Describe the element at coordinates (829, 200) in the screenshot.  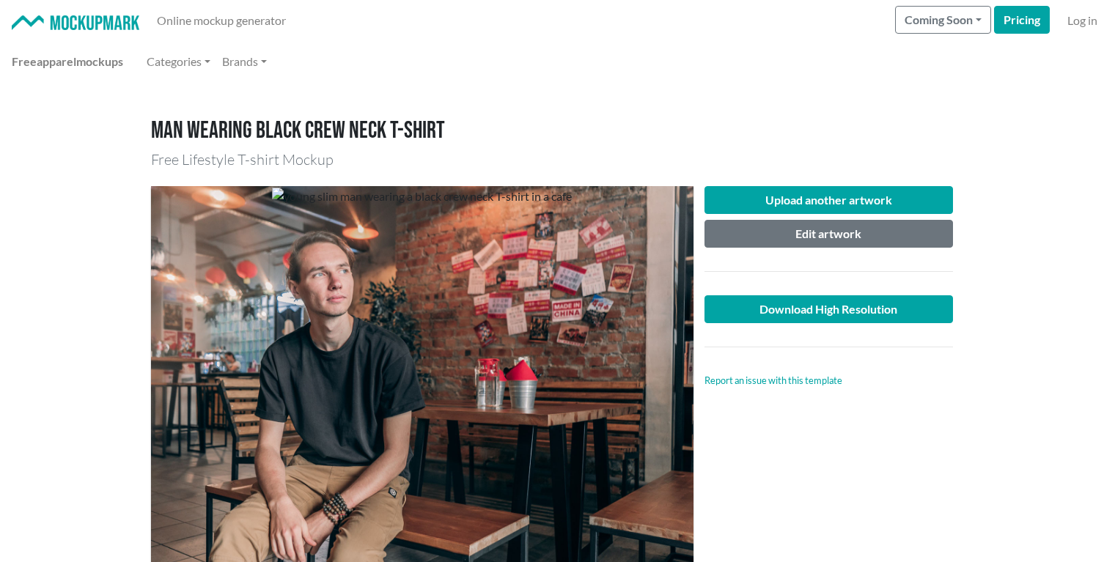
I see `button: Upload another artwork` at that location.